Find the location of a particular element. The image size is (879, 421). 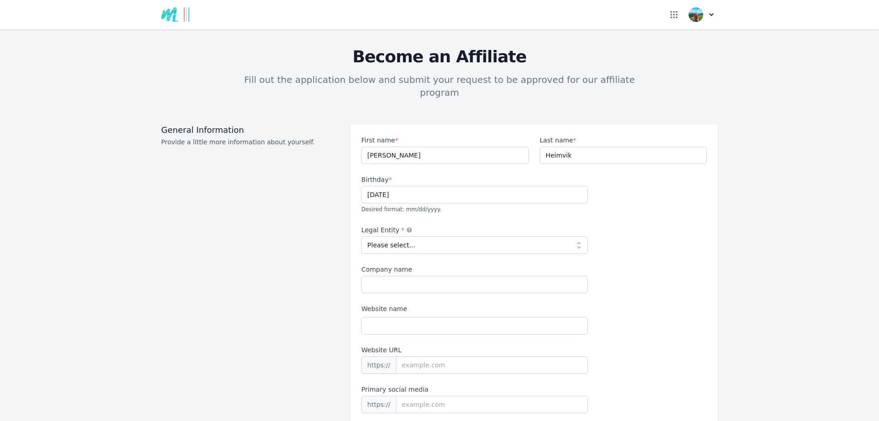

label: Birthday is located at coordinates (474, 179).